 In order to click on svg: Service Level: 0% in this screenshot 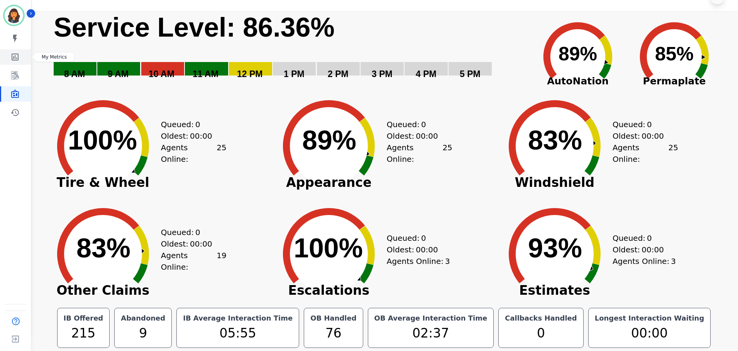, I will do `click(290, 51)`.